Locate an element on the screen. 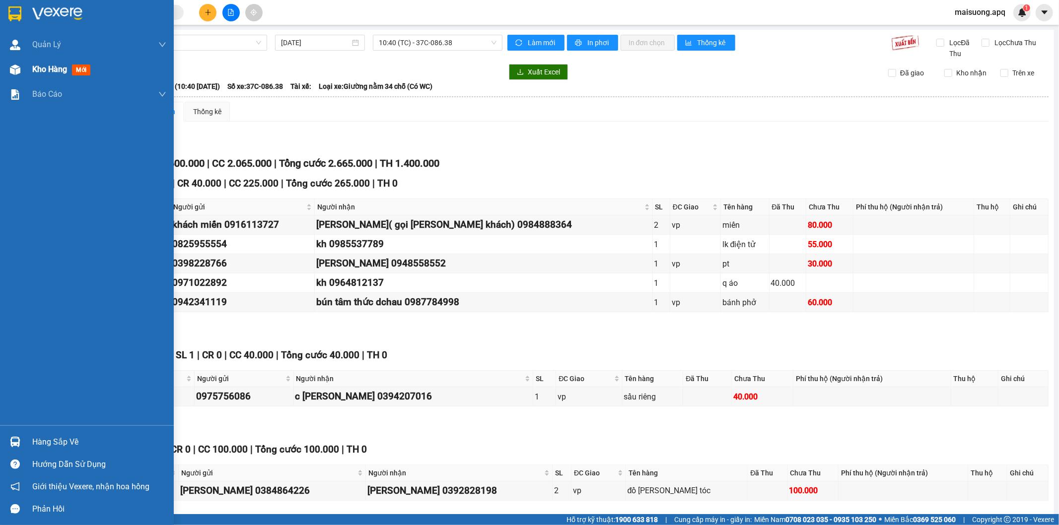 Image resolution: width=1059 pixels, height=525 pixels. strong: 0708 023 035 - 0935 103 250 is located at coordinates (830, 520).